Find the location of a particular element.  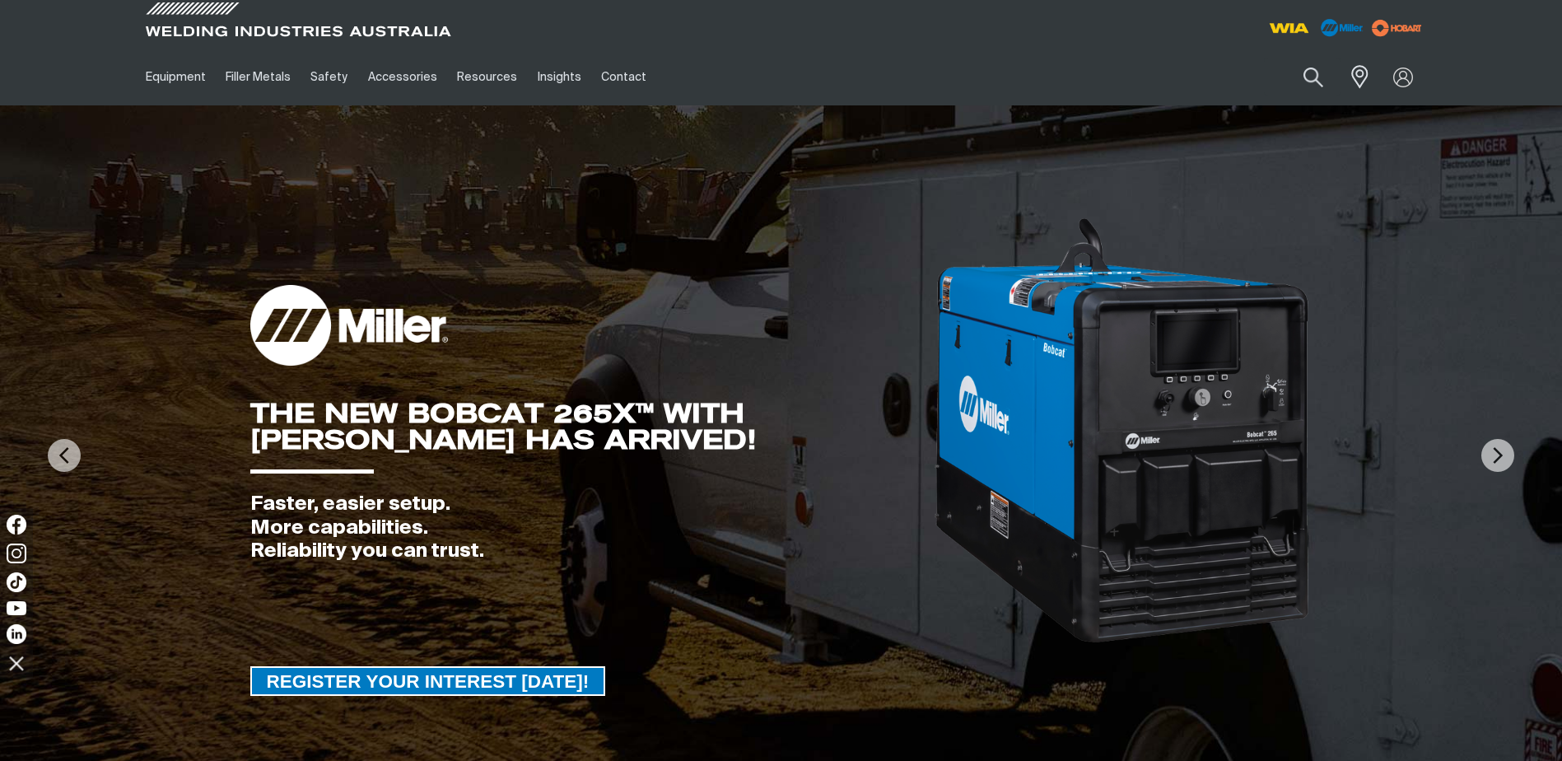

div: Faster, easier setup. More capabilities. Reliability you can trust. is located at coordinates (592, 528).